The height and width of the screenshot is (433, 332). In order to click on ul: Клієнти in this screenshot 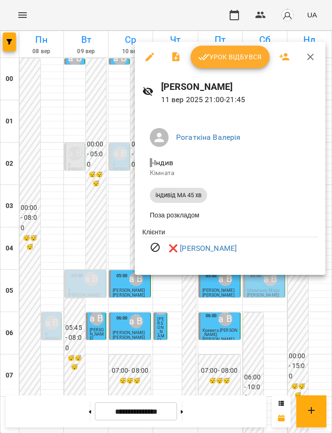, I will do `click(230, 245)`.